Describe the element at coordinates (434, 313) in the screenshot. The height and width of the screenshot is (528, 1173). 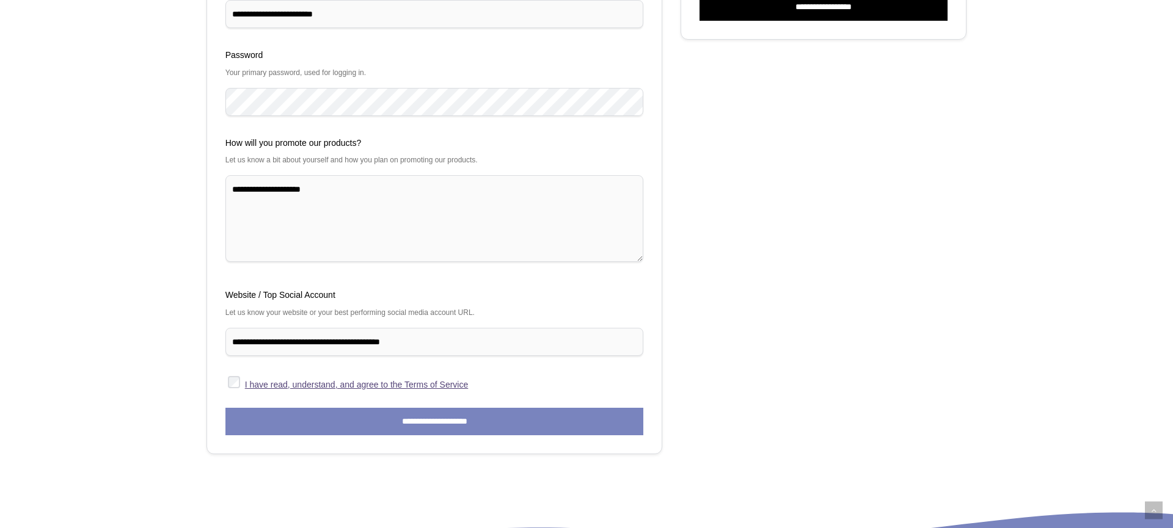
I see `p: Let us know your website or your best performing social media account URL.` at that location.